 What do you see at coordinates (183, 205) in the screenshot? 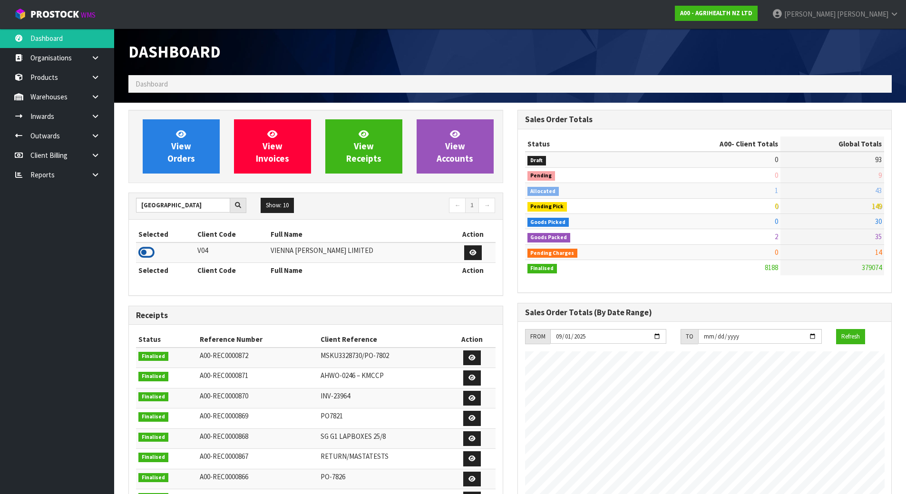
I see `input: Search clients` at bounding box center [183, 205].